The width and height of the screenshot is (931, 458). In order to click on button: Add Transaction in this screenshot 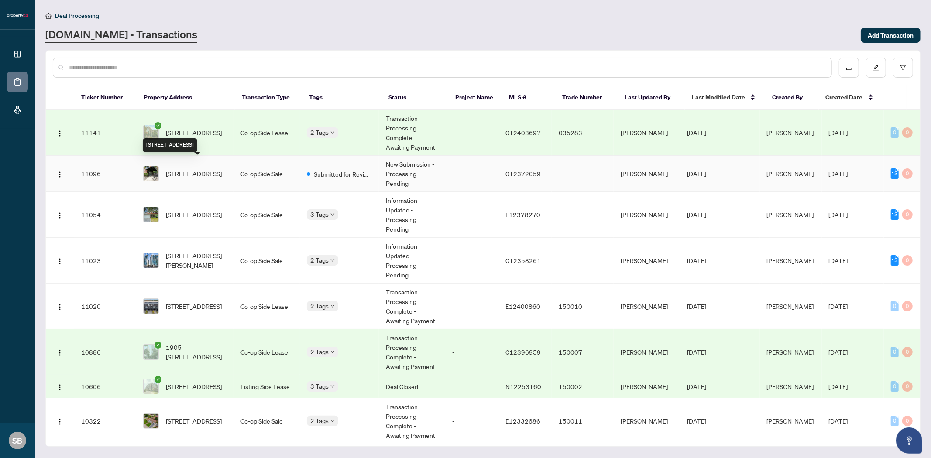, I will do `click(890, 35)`.